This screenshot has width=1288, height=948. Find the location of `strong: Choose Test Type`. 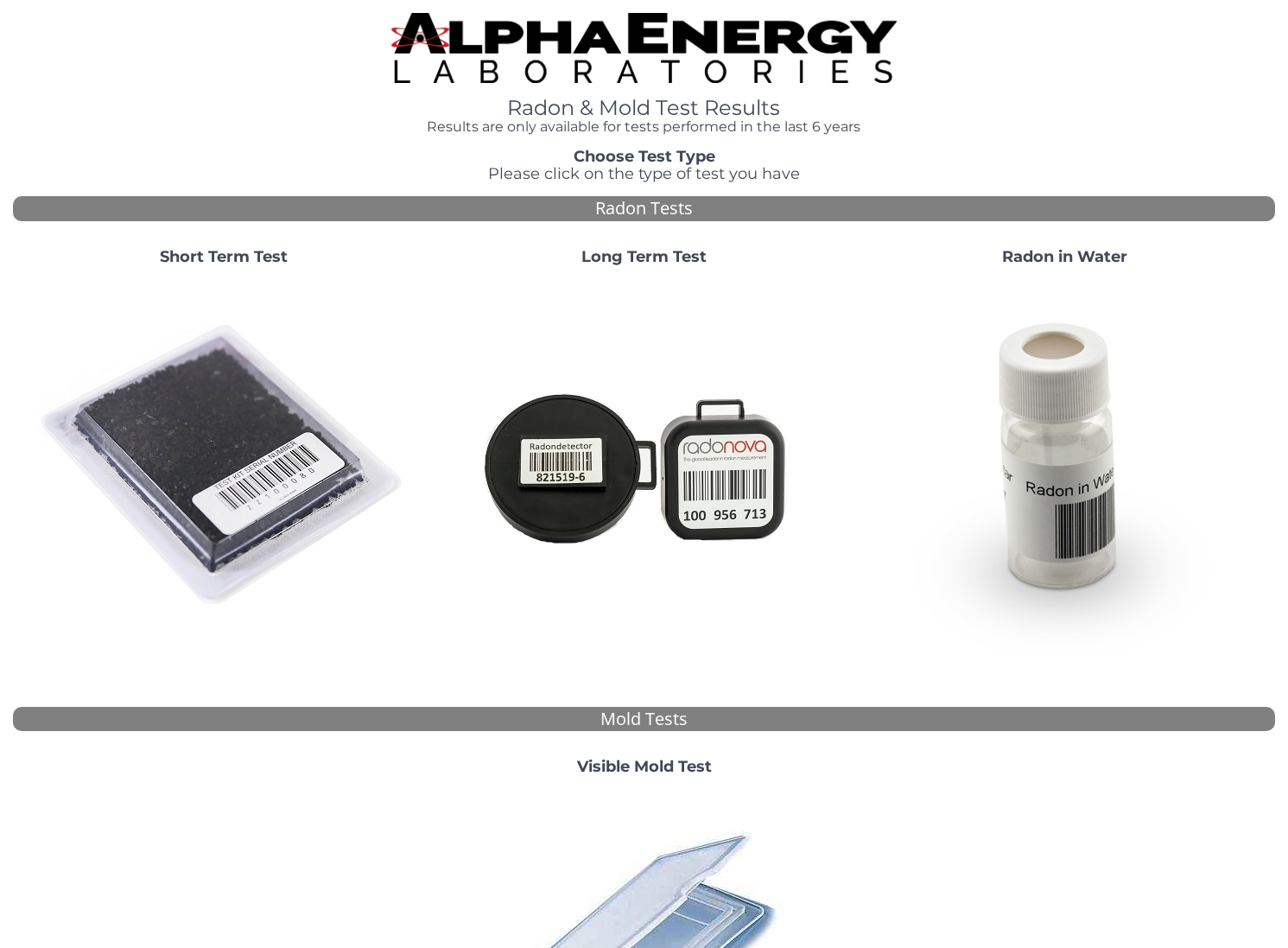

strong: Choose Test Type is located at coordinates (644, 156).